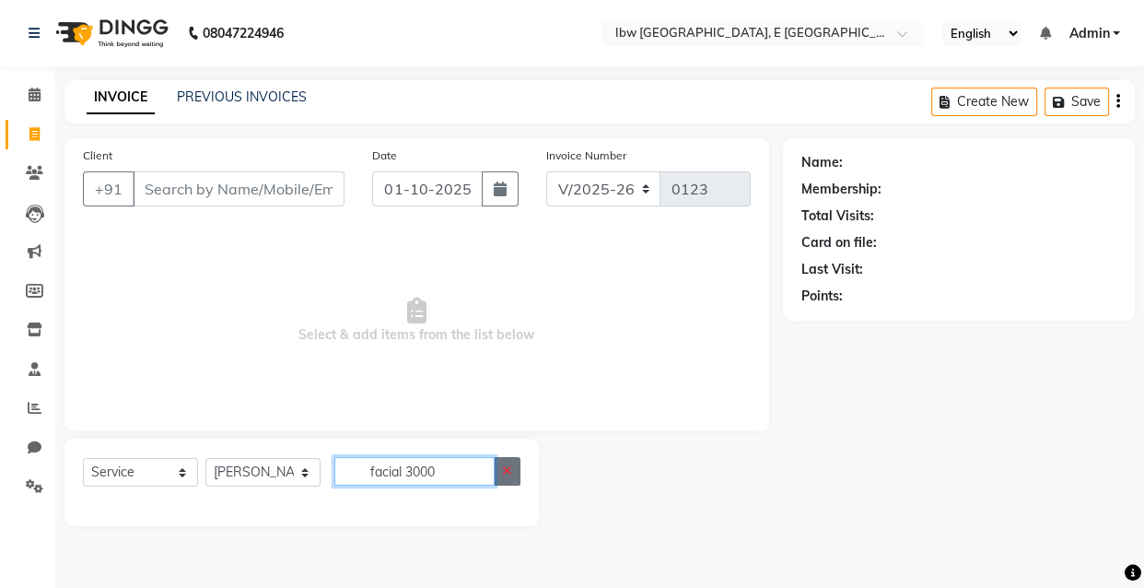 Image resolution: width=1144 pixels, height=588 pixels. Describe the element at coordinates (241, 97) in the screenshot. I see `a: PREVIOUS INVOICES` at that location.